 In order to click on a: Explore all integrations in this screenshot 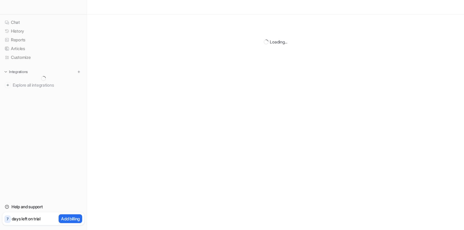, I will do `click(43, 85)`.